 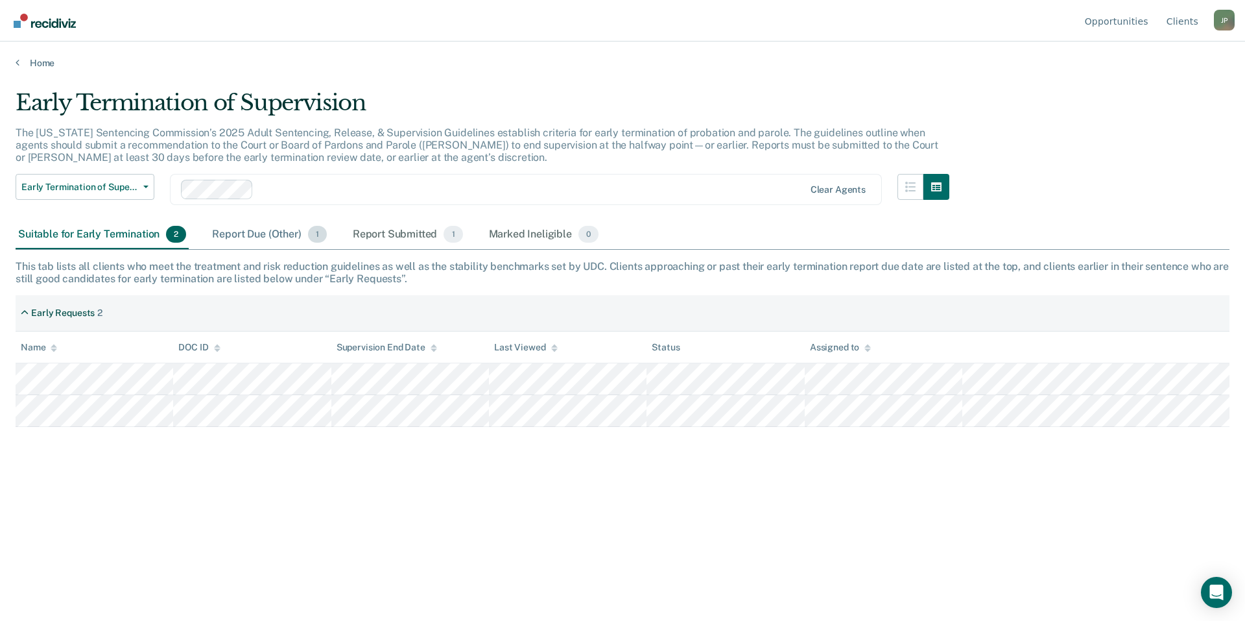 I want to click on div: This tab lists all clients who meet the treatment and risk reduction guidelines as well as the st..., so click(x=623, y=272).